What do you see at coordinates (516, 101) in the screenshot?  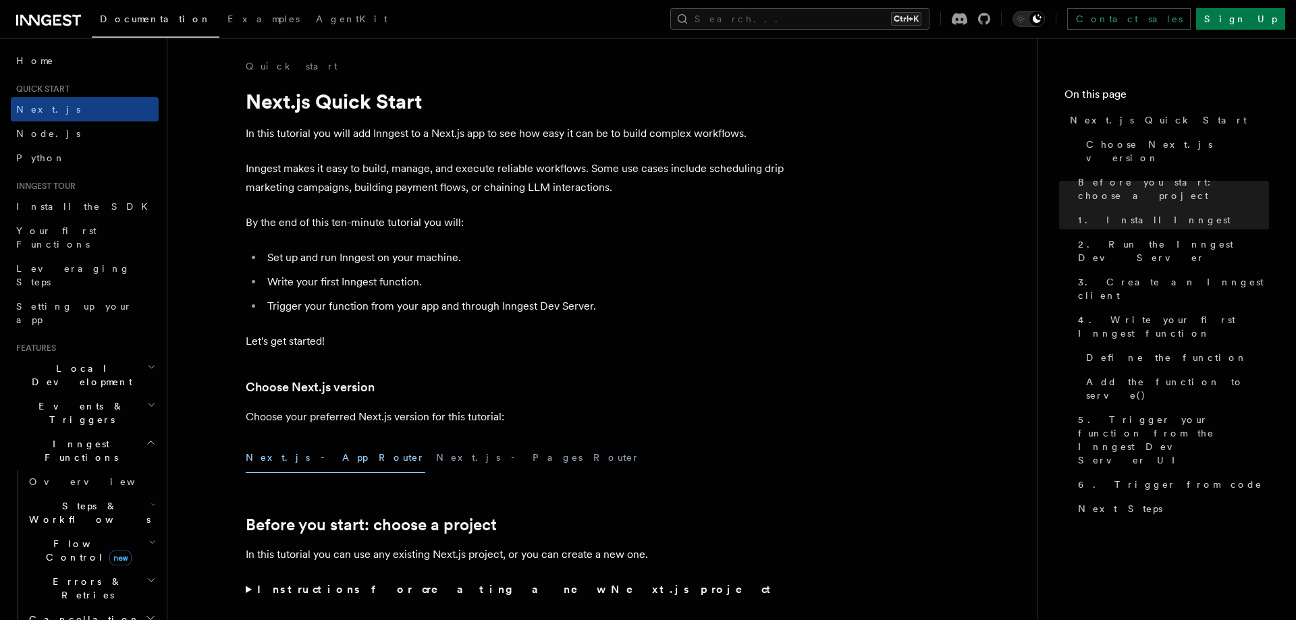 I see `h1: Next.js Quick Start` at bounding box center [516, 101].